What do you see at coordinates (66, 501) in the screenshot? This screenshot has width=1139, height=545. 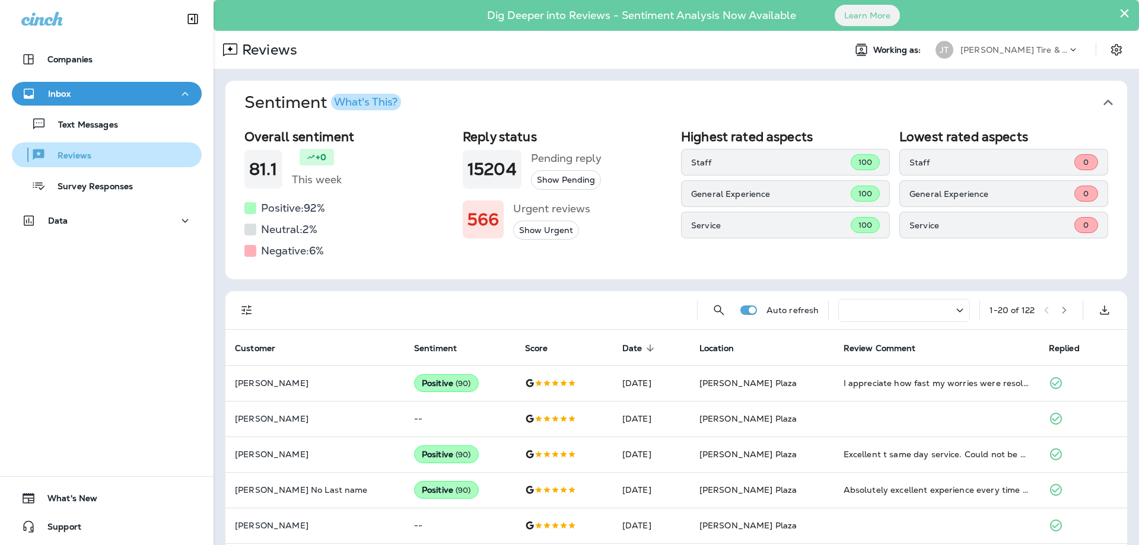 I see `span: What's New` at bounding box center [66, 501].